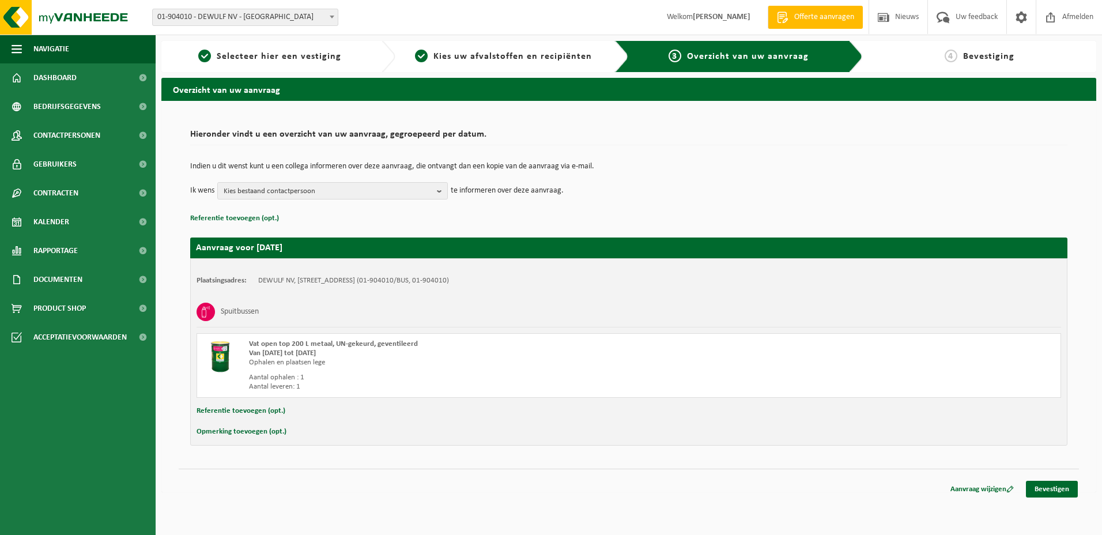 The height and width of the screenshot is (535, 1102). I want to click on span: Selecteer hier een vestiging, so click(279, 56).